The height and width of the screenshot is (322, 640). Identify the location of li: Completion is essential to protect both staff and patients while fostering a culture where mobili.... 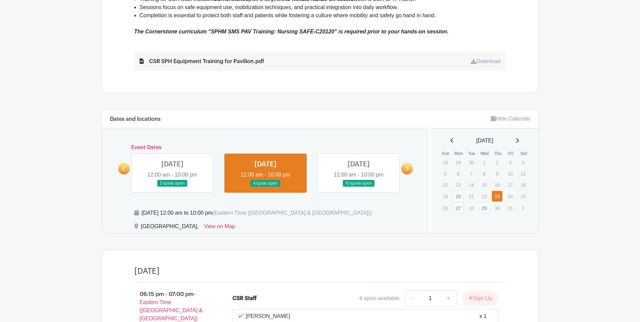
(323, 16).